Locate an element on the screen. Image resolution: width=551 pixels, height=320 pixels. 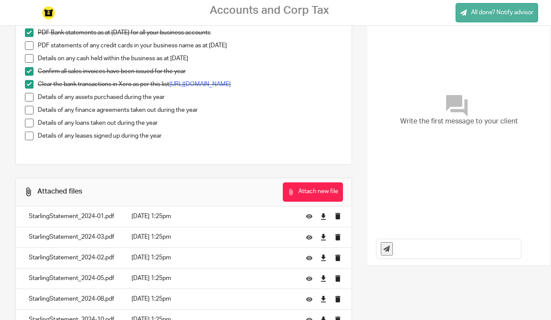
p: Details of any leases signed up during the year is located at coordinates (190, 136).